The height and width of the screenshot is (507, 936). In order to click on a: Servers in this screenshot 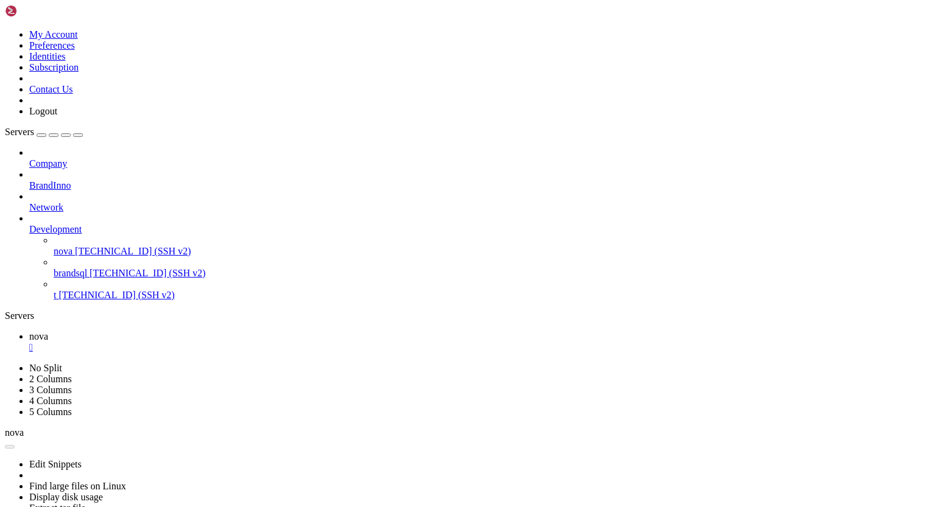, I will do `click(44, 132)`.